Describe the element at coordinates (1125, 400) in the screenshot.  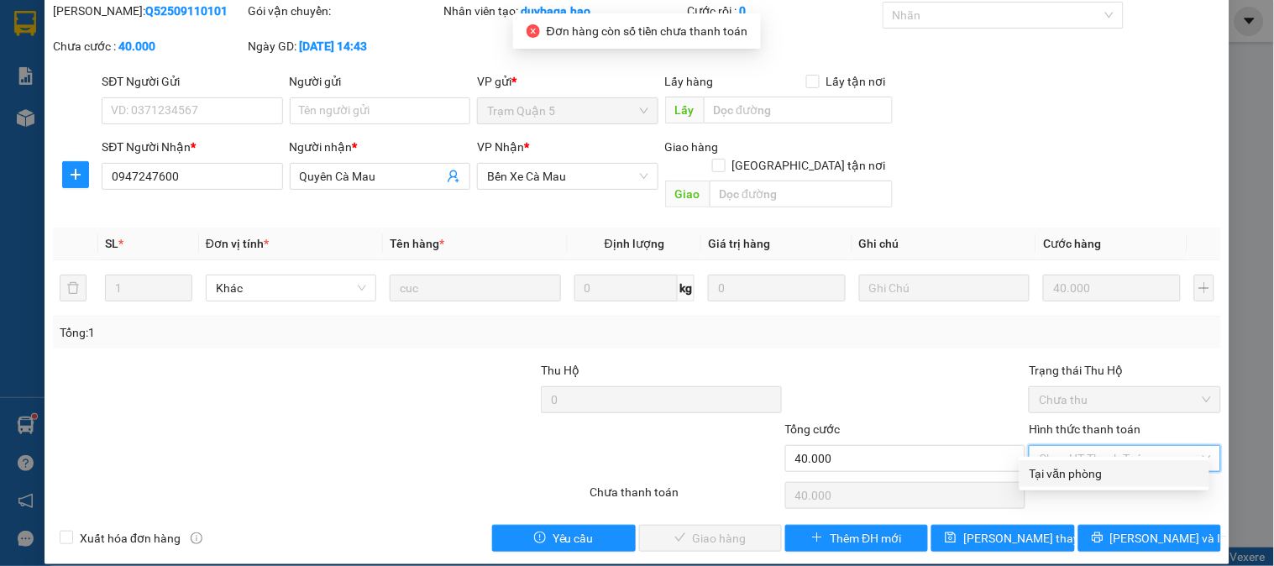
I see `span: Chưa thu` at that location.